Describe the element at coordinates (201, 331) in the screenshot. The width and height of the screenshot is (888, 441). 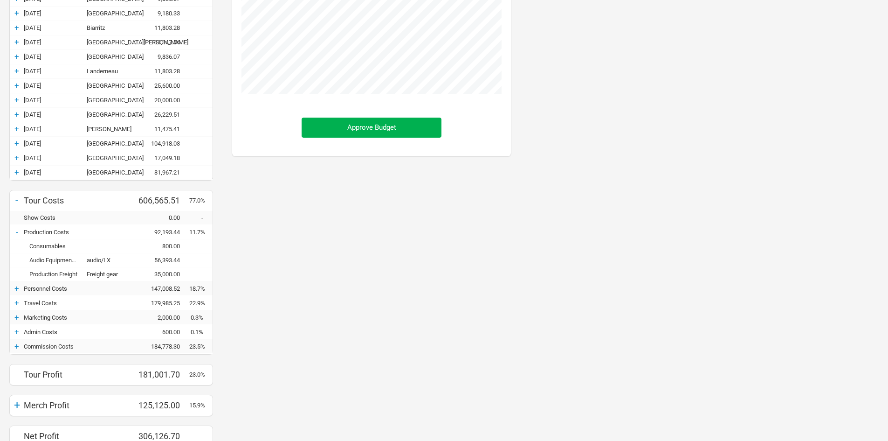
I see `div: 0.1%` at that location.